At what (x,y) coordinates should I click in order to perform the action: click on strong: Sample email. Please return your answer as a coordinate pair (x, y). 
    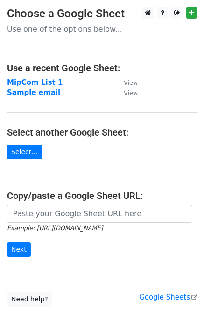
    Looking at the image, I should click on (34, 93).